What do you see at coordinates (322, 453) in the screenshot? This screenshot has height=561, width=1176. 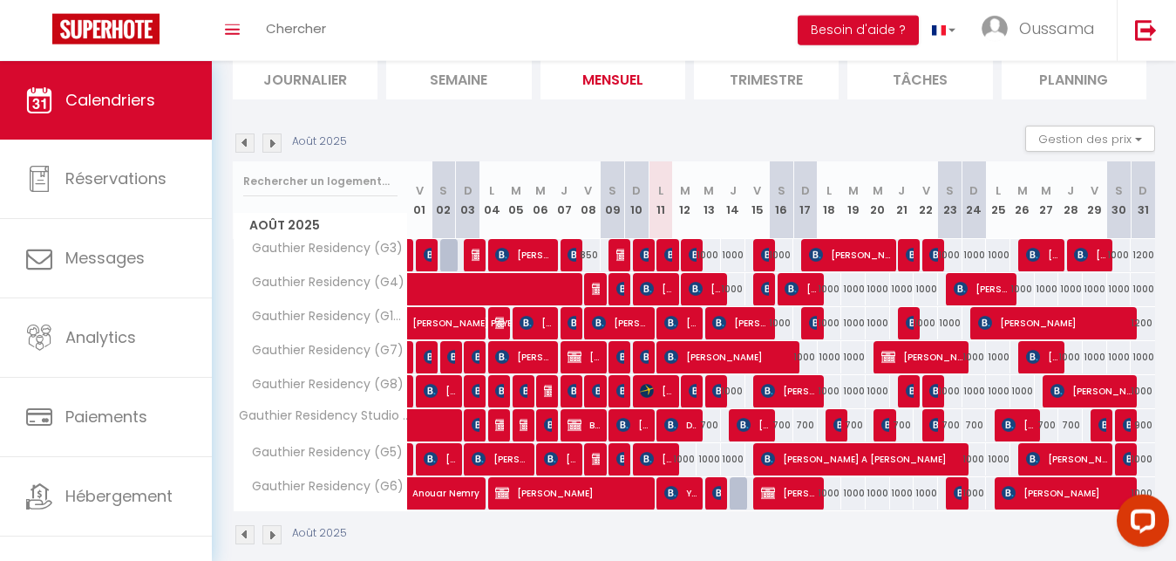 I see `span: Gauthier Residency (G5)` at bounding box center [322, 453].